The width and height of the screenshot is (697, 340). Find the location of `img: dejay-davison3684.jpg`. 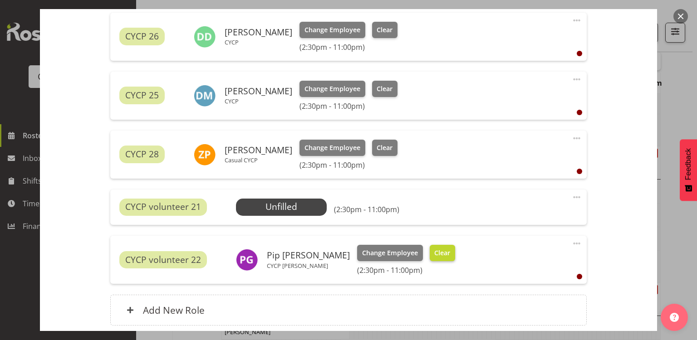

img: dejay-davison3684.jpg is located at coordinates (205, 37).